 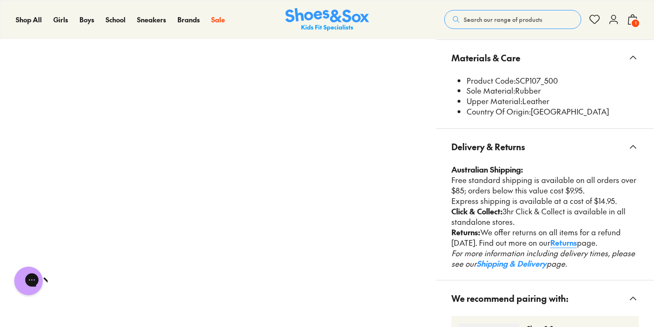 What do you see at coordinates (553, 81) in the screenshot?
I see `li: SCP107_500` at bounding box center [553, 81].